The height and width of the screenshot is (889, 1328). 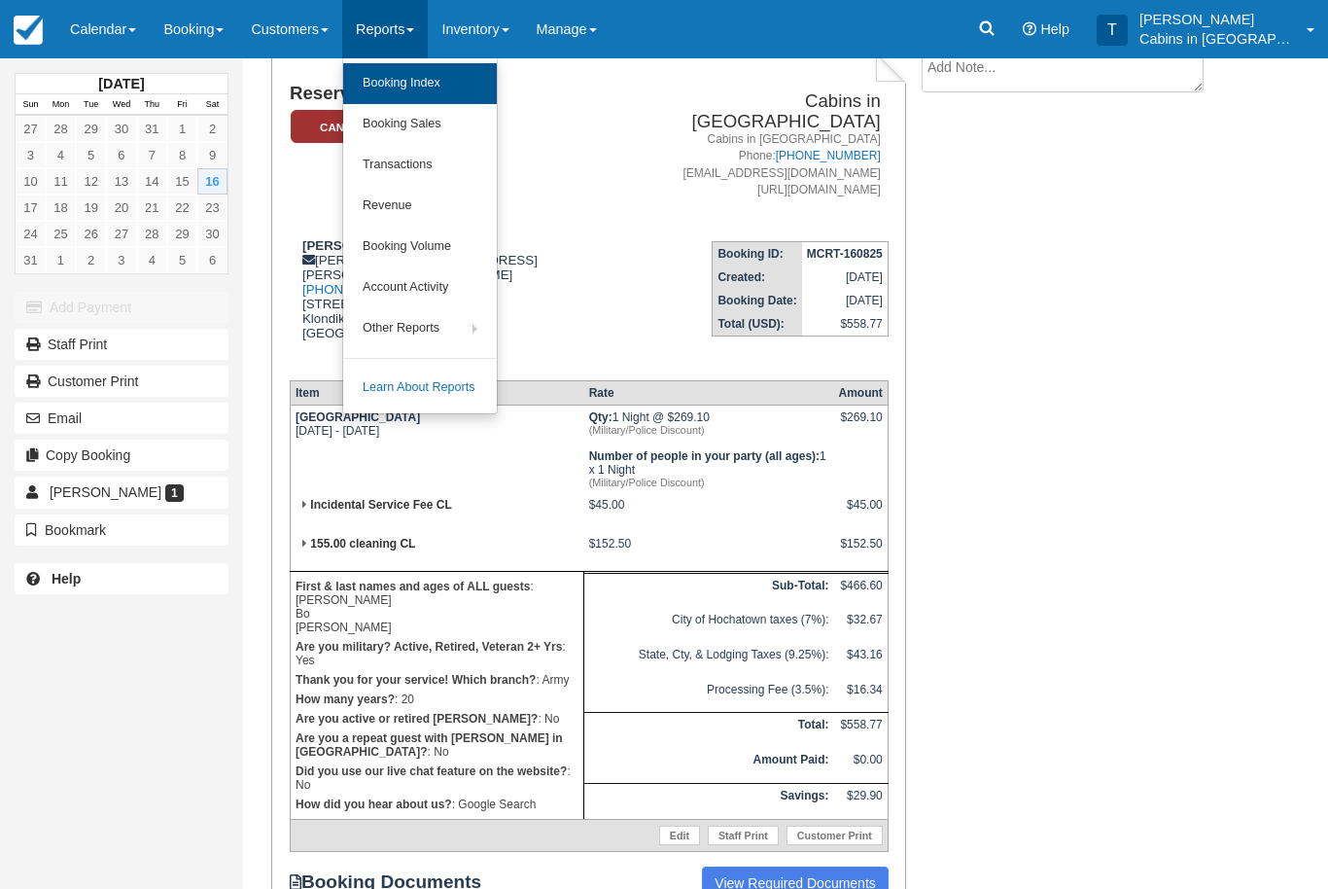 I want to click on a: Revenue, so click(x=420, y=206).